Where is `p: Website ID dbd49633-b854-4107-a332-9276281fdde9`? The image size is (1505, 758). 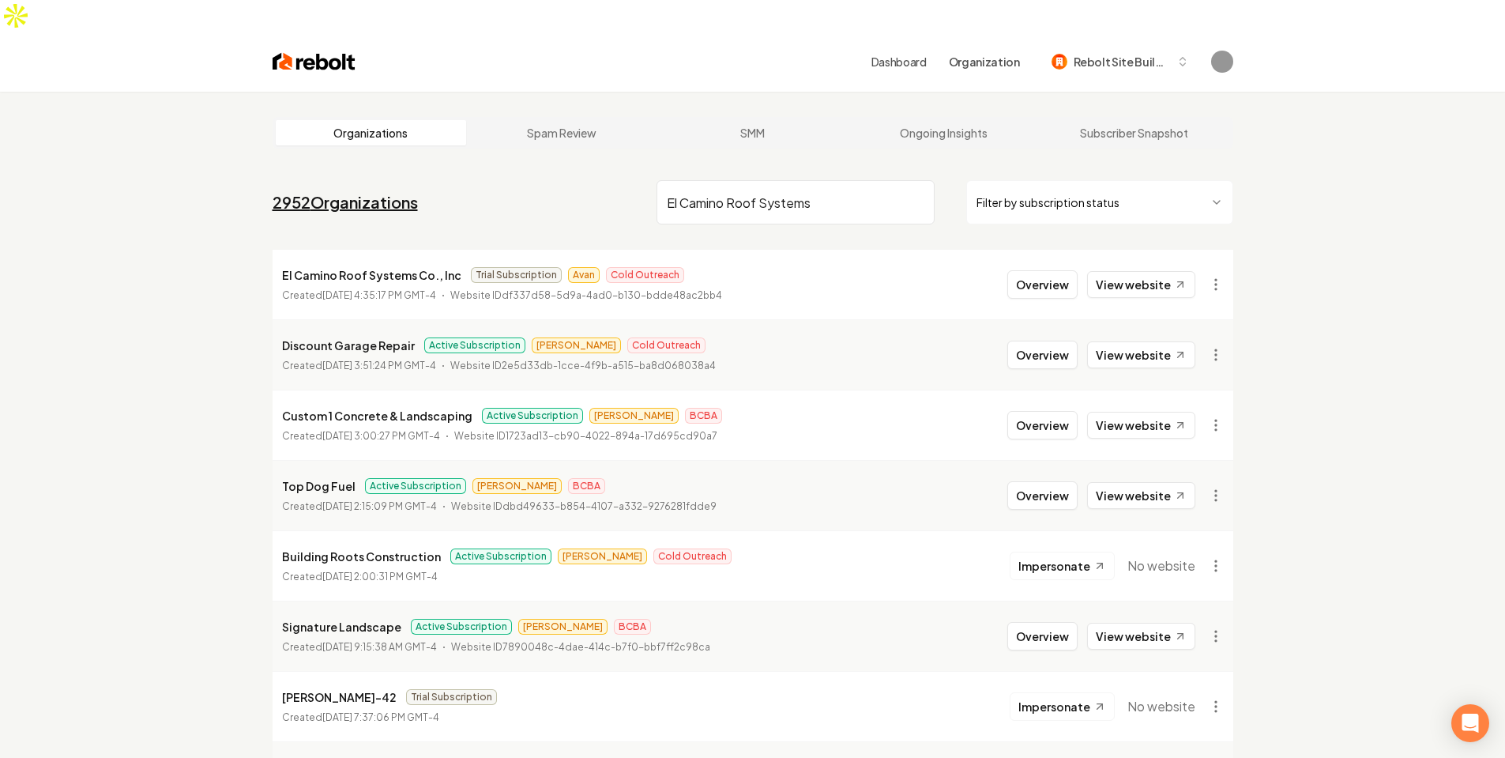 p: Website ID dbd49633-b854-4107-a332-9276281fdde9 is located at coordinates (584, 507).